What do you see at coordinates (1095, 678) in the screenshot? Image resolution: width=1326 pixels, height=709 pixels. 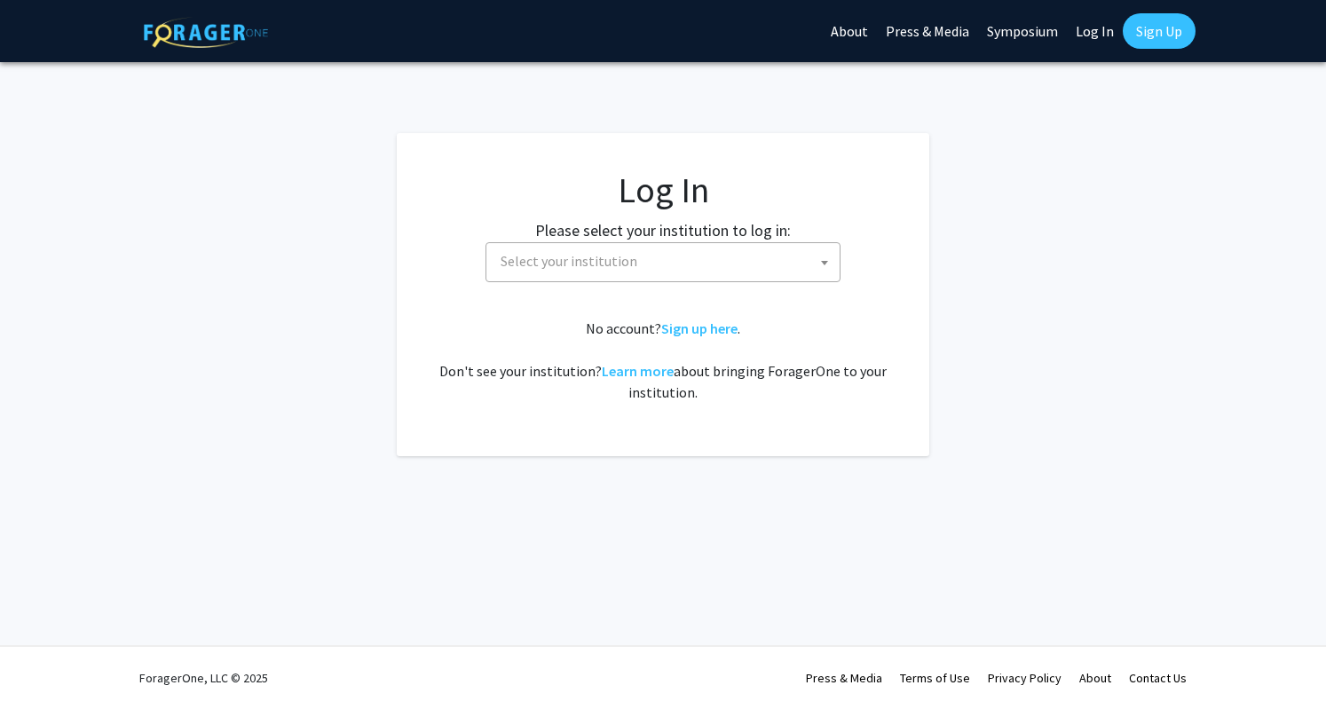 I see `a: About` at bounding box center [1095, 678].